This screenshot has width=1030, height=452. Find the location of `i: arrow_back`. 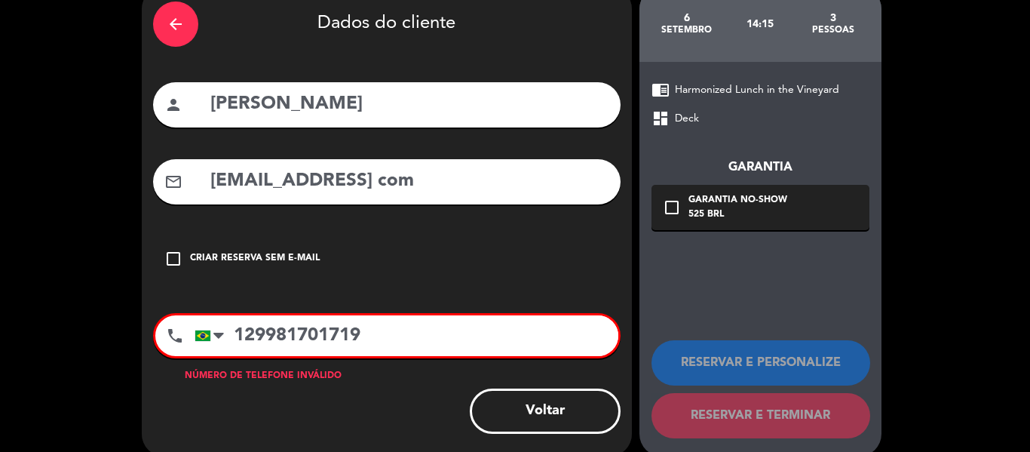

i: arrow_back is located at coordinates (176, 24).